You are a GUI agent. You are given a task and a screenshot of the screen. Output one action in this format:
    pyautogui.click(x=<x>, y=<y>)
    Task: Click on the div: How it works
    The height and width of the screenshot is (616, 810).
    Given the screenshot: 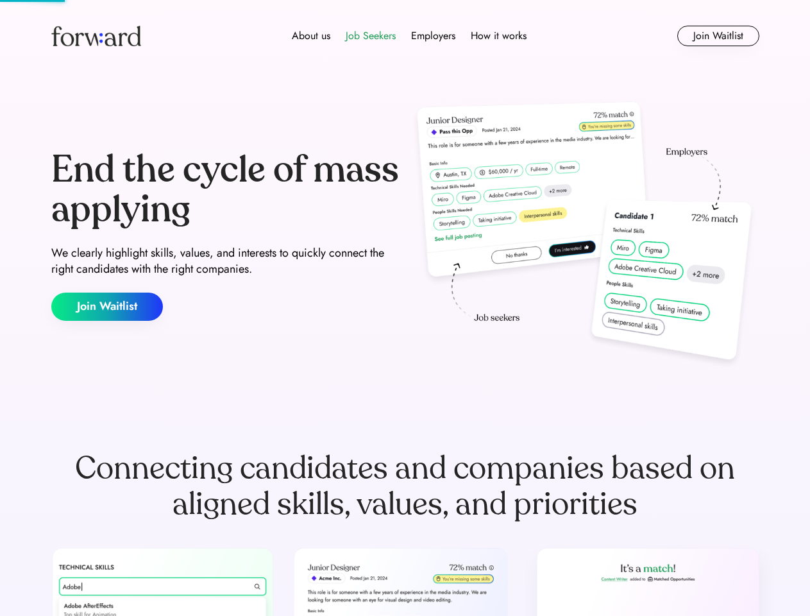 What is the action you would take?
    pyautogui.click(x=499, y=36)
    